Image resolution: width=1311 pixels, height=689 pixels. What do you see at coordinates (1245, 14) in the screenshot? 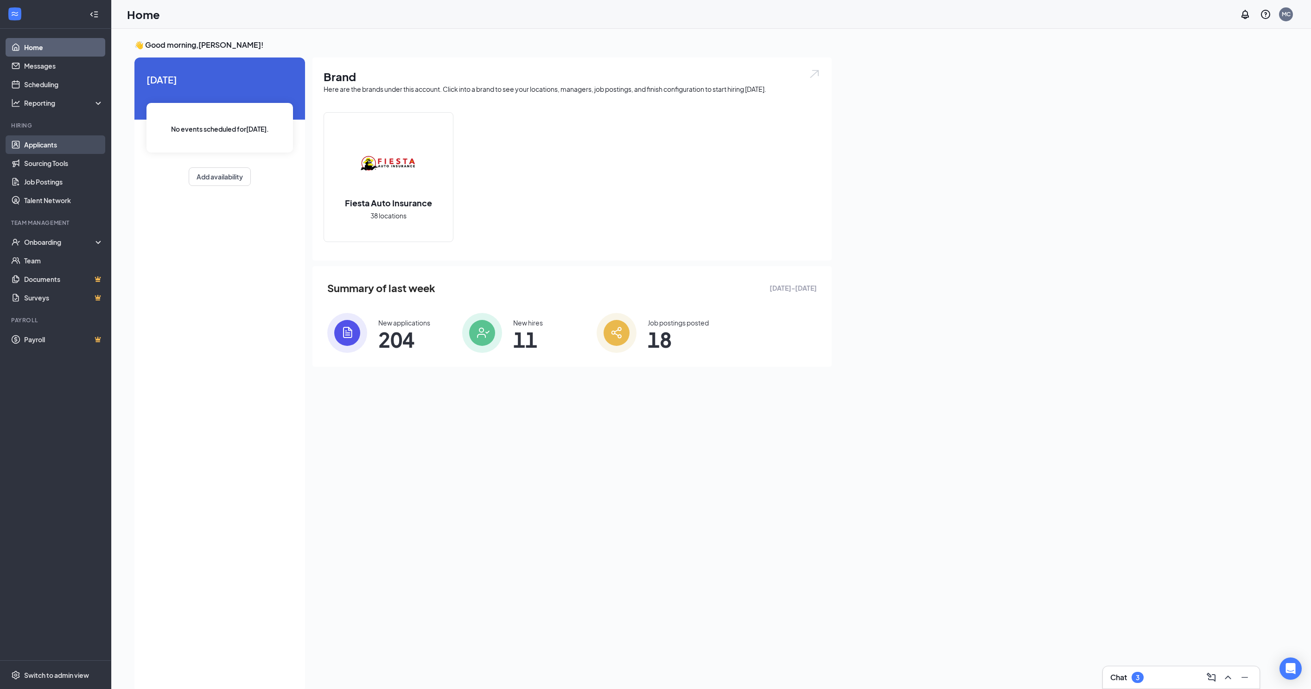
I see `svg: Notifications` at bounding box center [1245, 14].